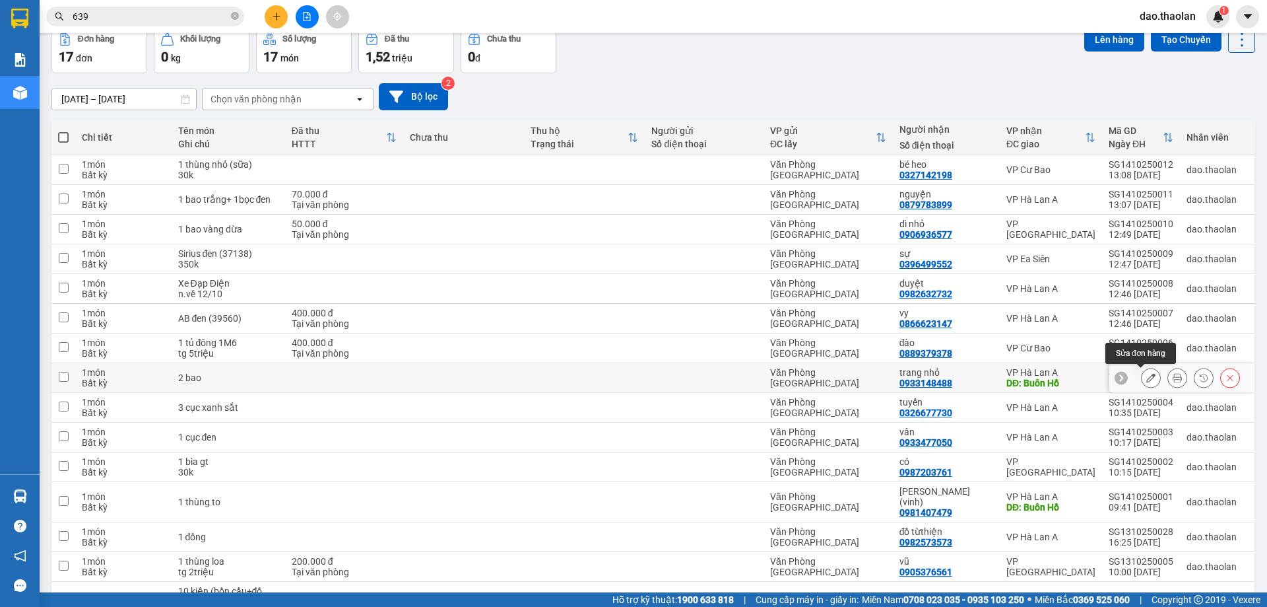 The height and width of the screenshot is (607, 1267). Describe the element at coordinates (276, 17) in the screenshot. I see `button: plus` at that location.